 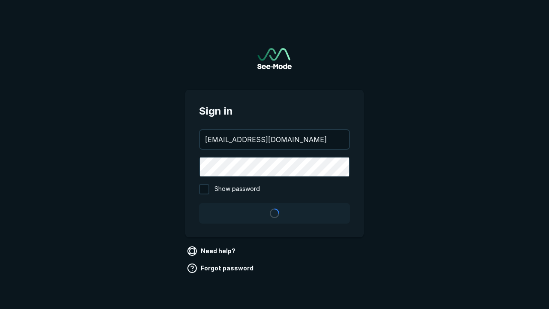 I want to click on a: Go to sign in, so click(x=274, y=58).